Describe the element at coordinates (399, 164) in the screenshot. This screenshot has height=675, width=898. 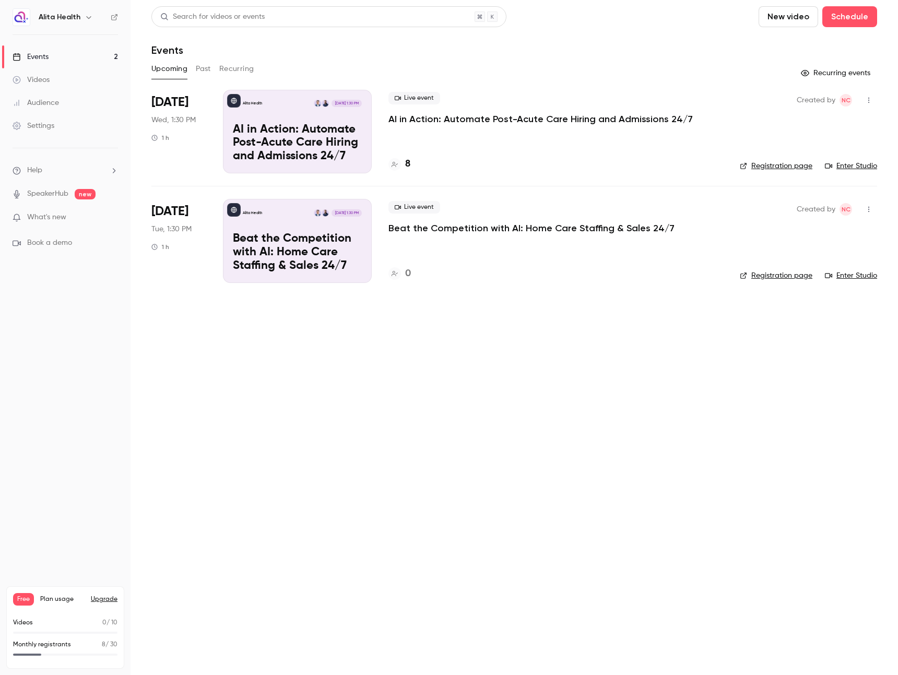
I see `a: 8` at that location.